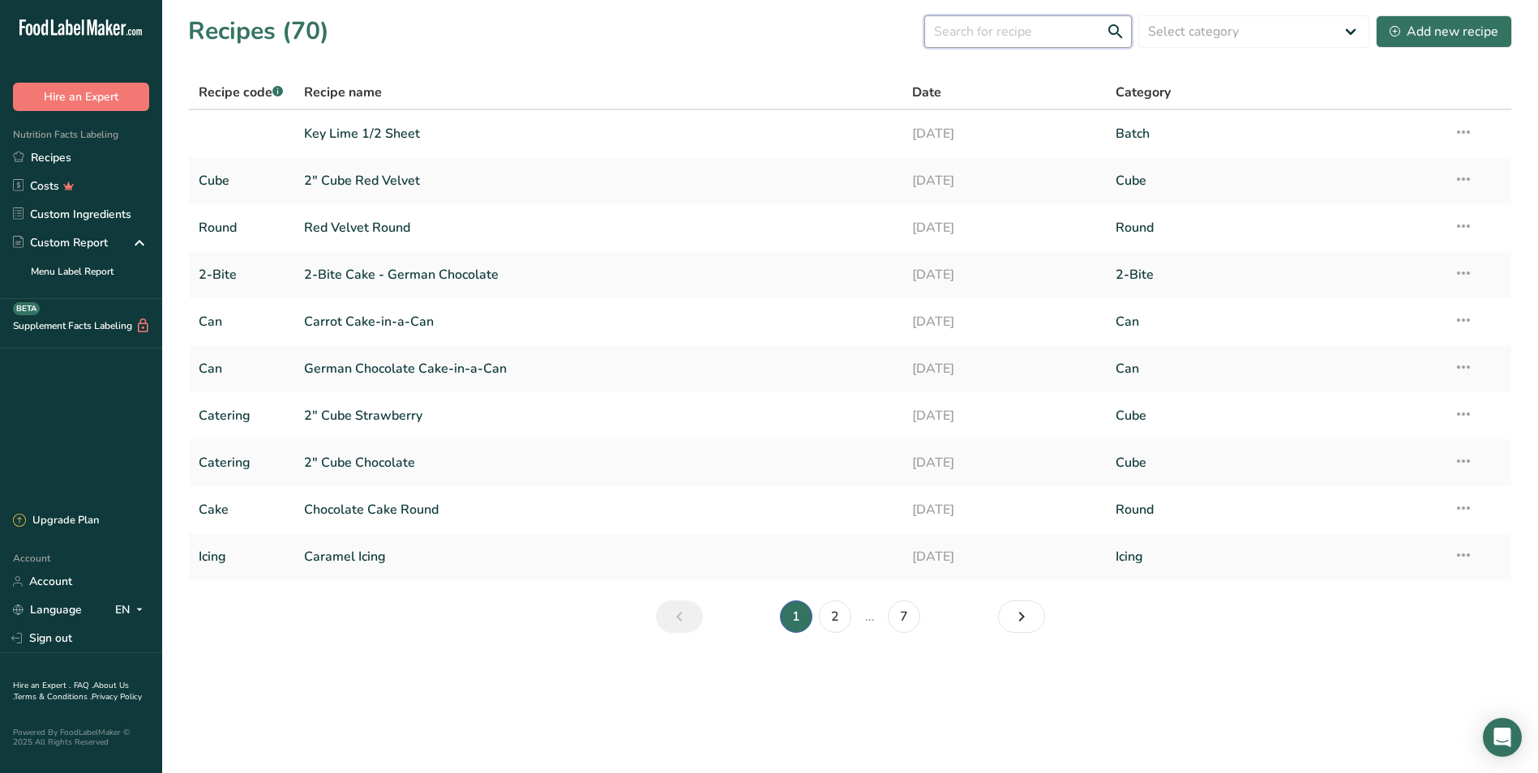 The image size is (1538, 773). Describe the element at coordinates (117, 697) in the screenshot. I see `a: Privacy Policy` at that location.